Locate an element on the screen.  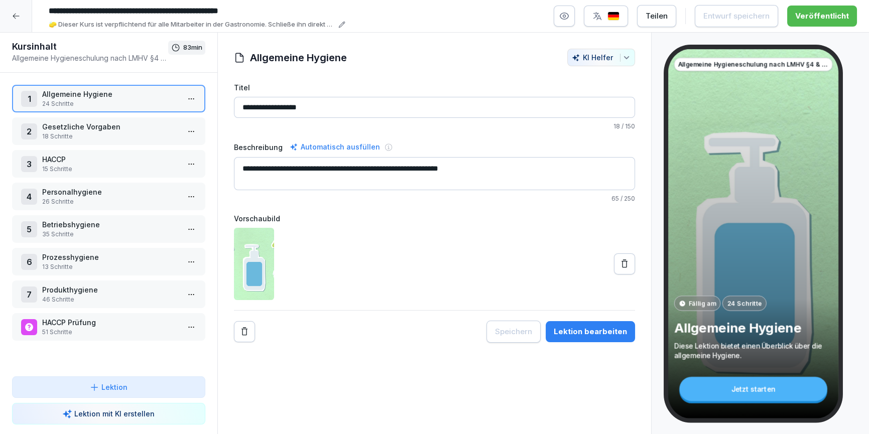
p: Gesetzliche Vorgaben is located at coordinates (110, 126).